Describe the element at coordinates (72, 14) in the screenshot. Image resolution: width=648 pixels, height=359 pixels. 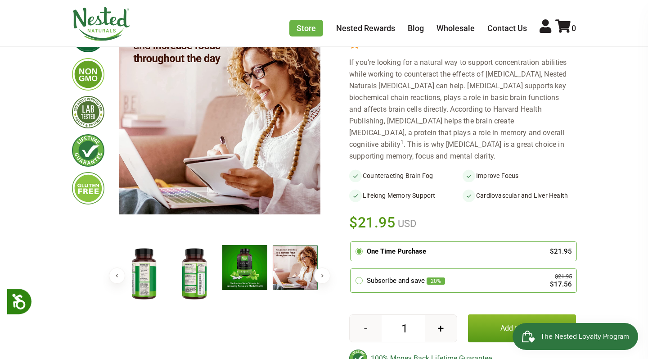
I see `span: The Nested Loyalty Program` at that location.